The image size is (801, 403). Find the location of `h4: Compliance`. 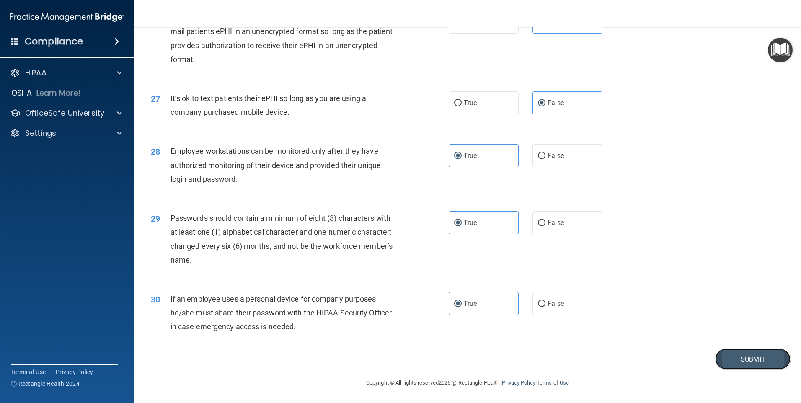

h4: Compliance is located at coordinates (54, 41).